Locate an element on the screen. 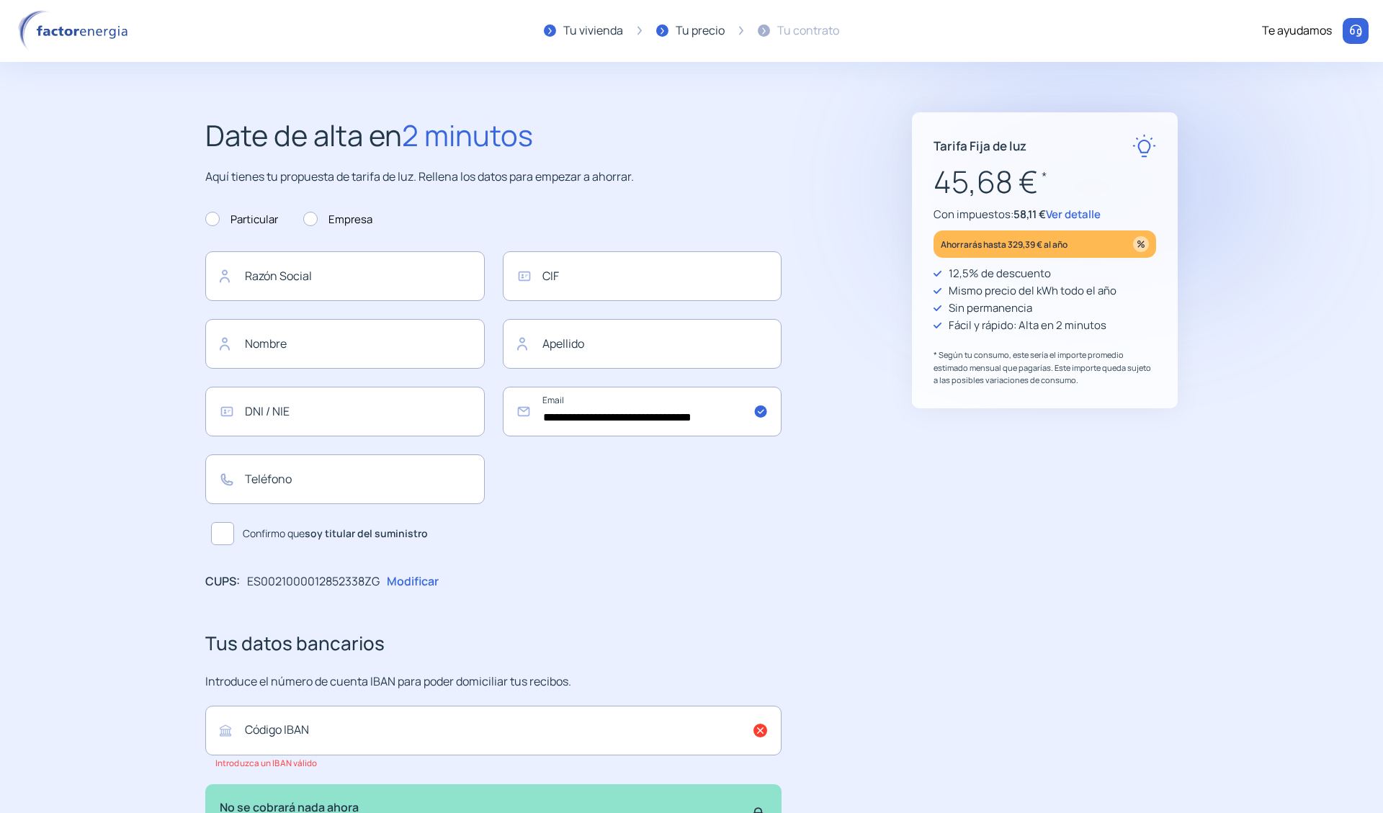  p: Ahorrarás hasta 329,39 € al año is located at coordinates (1004, 244).